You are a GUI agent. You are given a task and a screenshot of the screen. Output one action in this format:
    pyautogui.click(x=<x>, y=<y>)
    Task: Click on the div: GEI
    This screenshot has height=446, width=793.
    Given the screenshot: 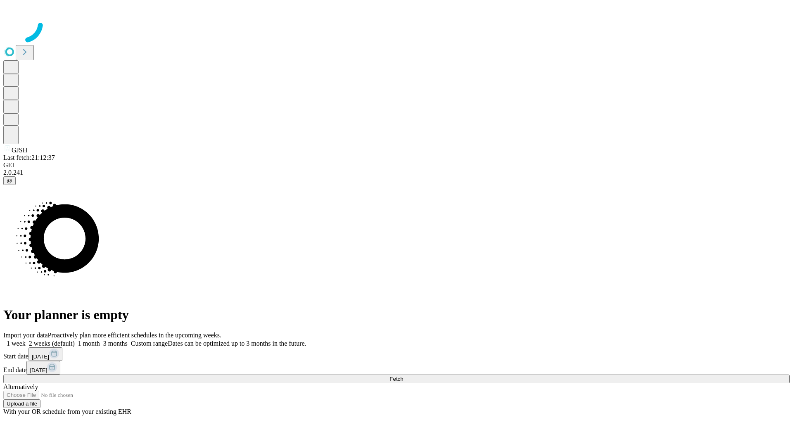 What is the action you would take?
    pyautogui.click(x=396, y=165)
    